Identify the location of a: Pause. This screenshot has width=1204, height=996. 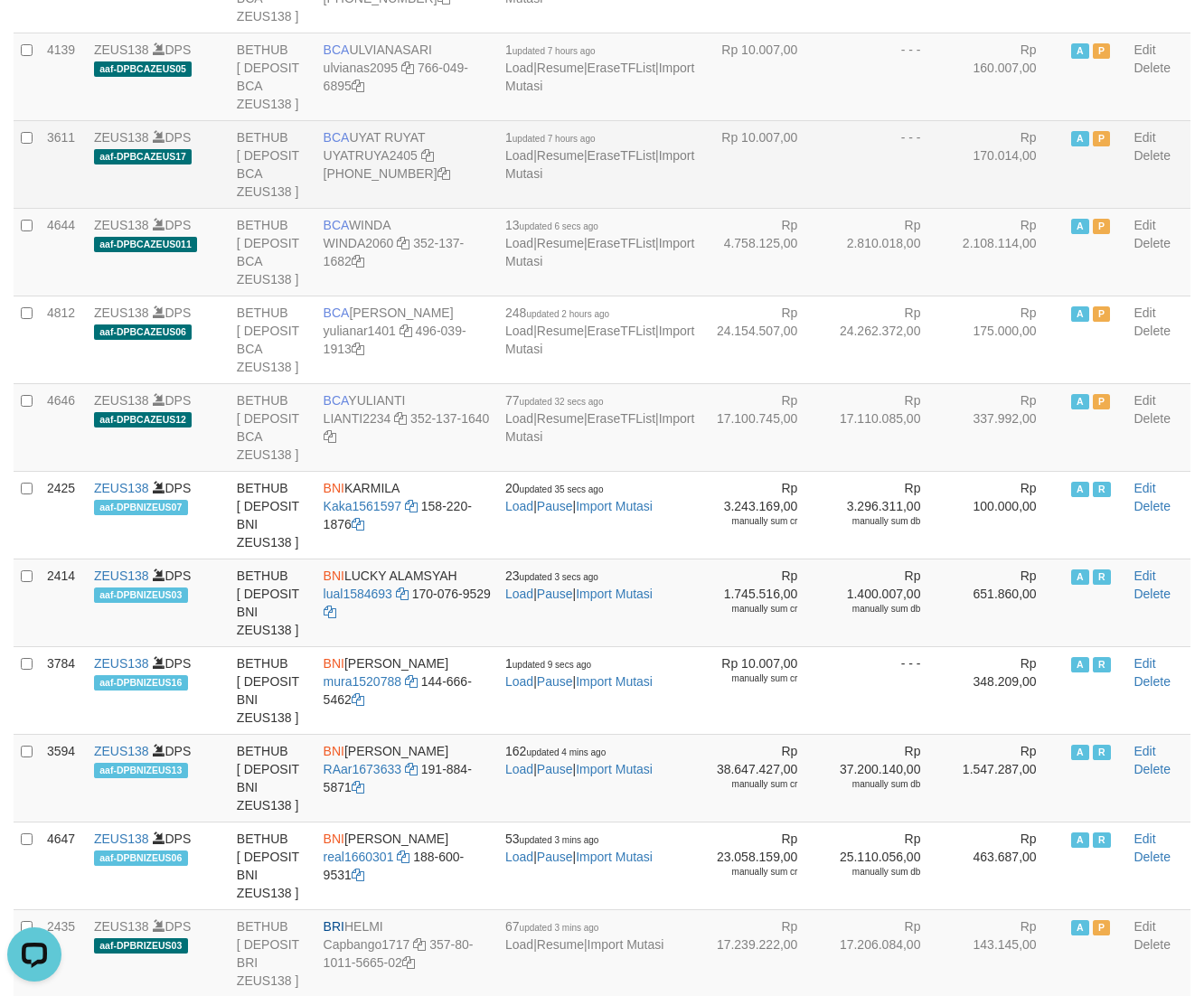
(555, 769).